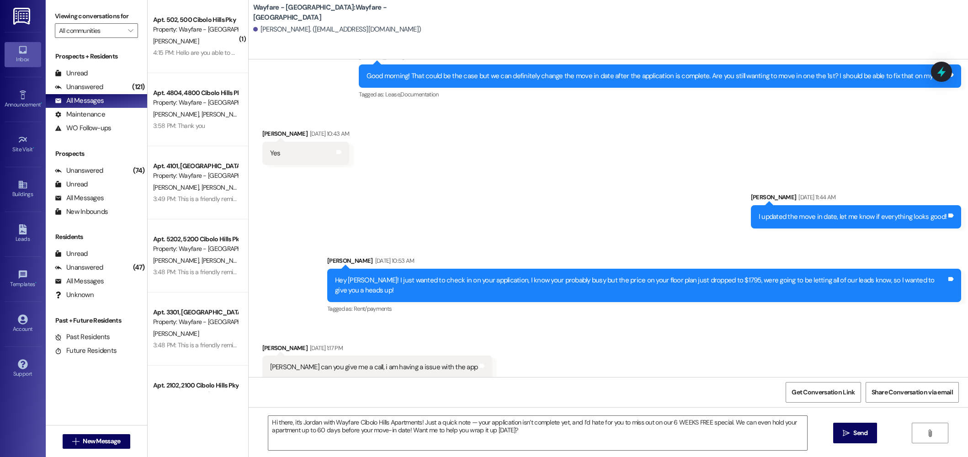 This screenshot has height=457, width=968. Describe the element at coordinates (80, 114) in the screenshot. I see `div: Maintenance` at that location.